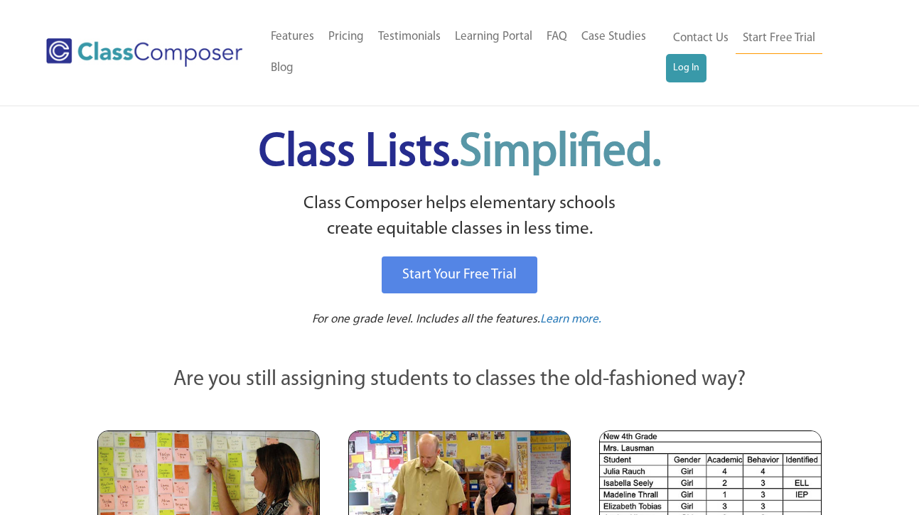 This screenshot has height=515, width=919. I want to click on img: Class Composer, so click(144, 53).